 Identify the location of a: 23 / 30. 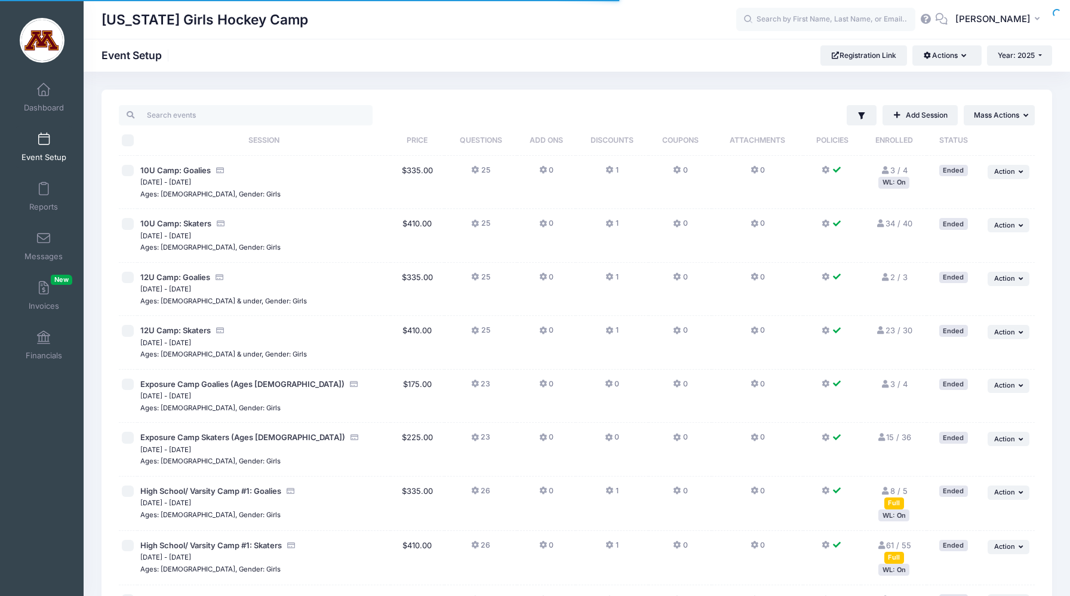
(894, 330).